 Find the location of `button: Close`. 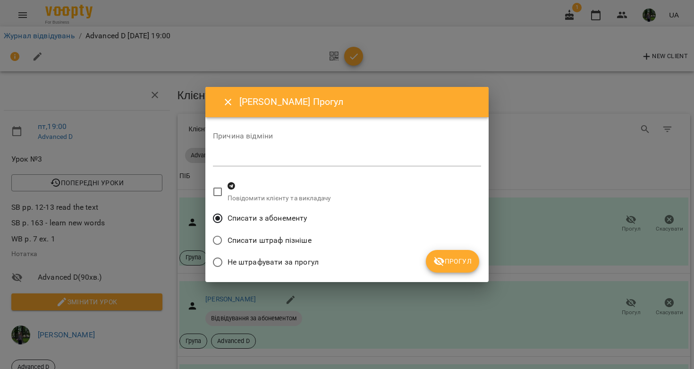

button: Close is located at coordinates (228, 102).